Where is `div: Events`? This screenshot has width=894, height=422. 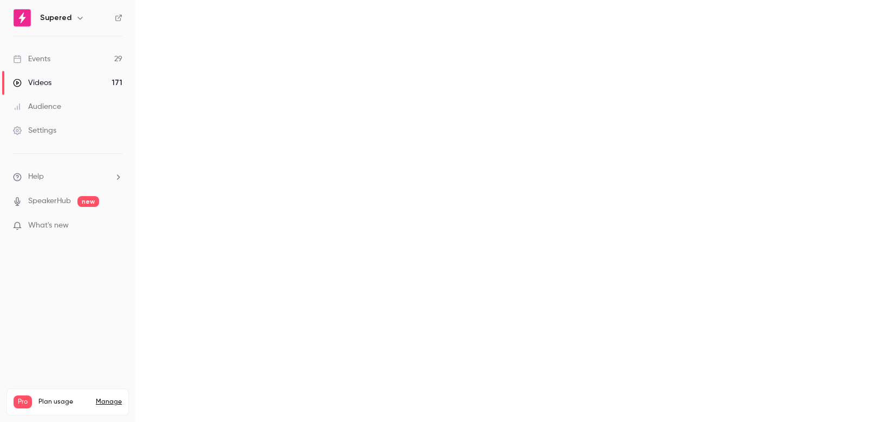
div: Events is located at coordinates (31, 59).